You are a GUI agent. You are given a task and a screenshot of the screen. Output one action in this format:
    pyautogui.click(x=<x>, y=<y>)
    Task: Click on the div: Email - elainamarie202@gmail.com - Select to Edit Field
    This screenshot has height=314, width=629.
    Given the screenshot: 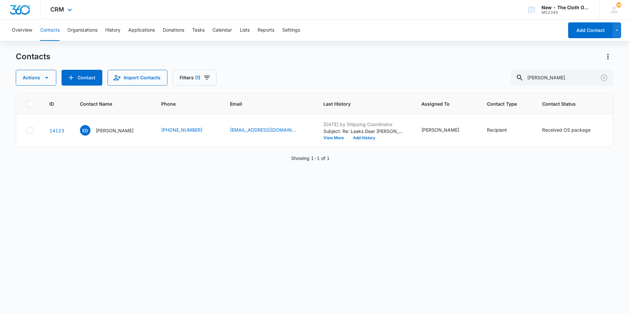 What is the action you would take?
    pyautogui.click(x=269, y=130)
    